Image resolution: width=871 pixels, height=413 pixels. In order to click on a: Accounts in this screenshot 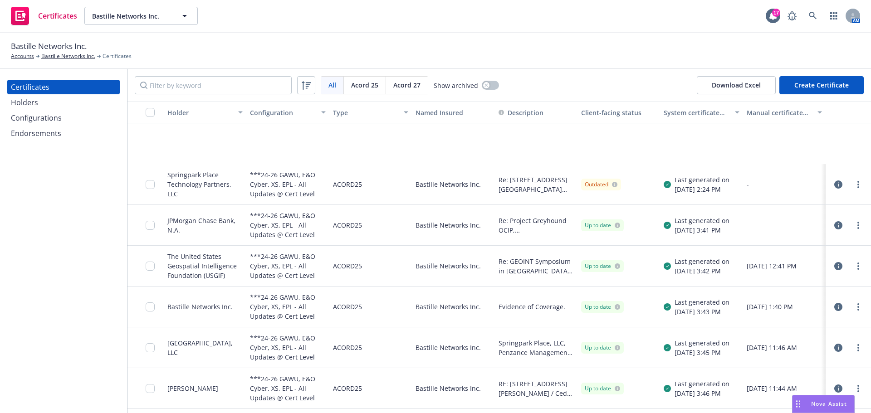, I will do `click(22, 56)`.